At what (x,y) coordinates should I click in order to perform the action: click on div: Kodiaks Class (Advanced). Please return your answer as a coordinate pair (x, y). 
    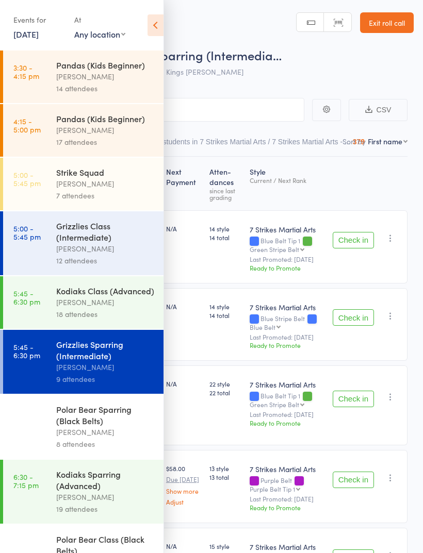
    Looking at the image, I should click on (105, 291).